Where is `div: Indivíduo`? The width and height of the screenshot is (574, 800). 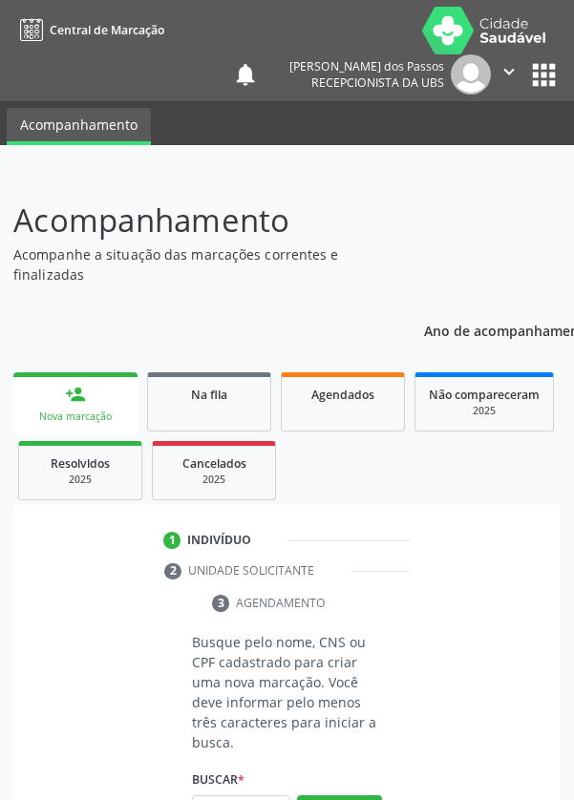 div: Indivíduo is located at coordinates (219, 541).